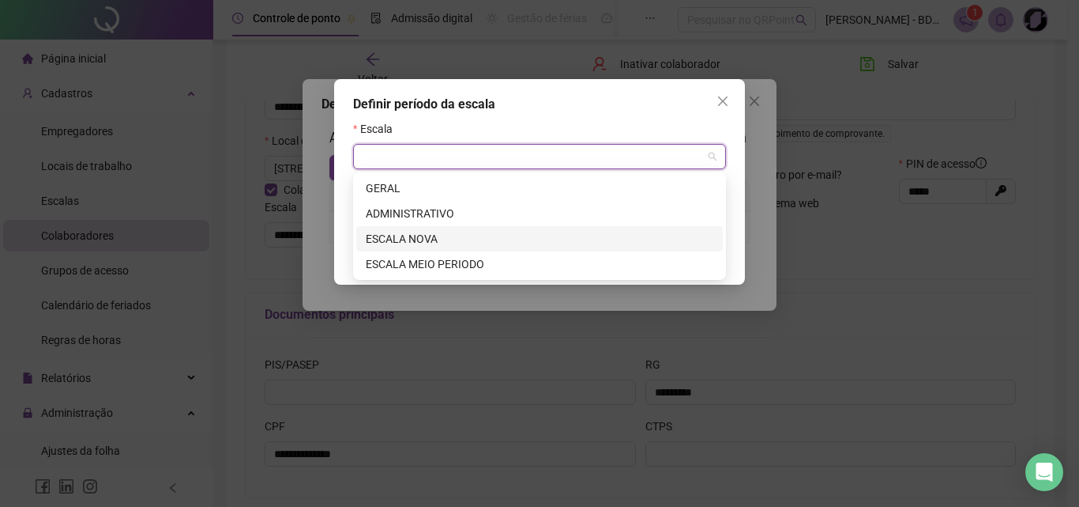 This screenshot has height=507, width=1079. I want to click on div: Open Intercom Messenger, so click(1045, 472).